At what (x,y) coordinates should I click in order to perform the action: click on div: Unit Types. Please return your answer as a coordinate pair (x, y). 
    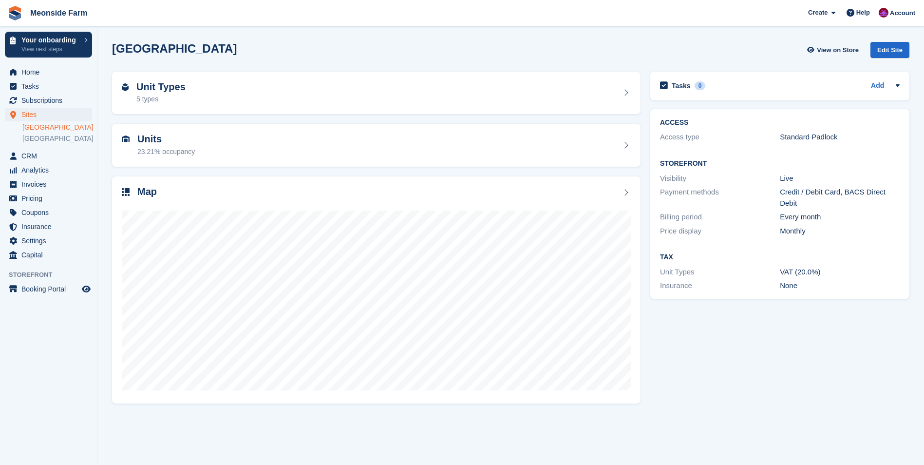
    Looking at the image, I should click on (720, 272).